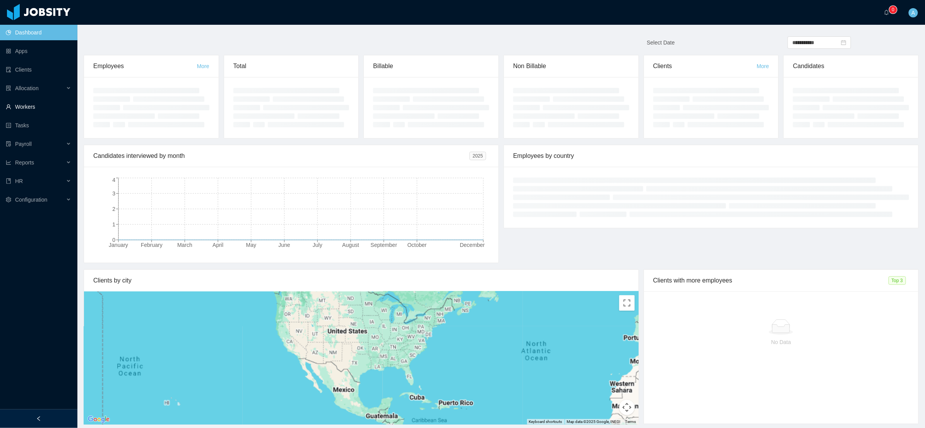 This screenshot has height=428, width=925. What do you see at coordinates (251, 245) in the screenshot?
I see `tspan: May` at bounding box center [251, 245].